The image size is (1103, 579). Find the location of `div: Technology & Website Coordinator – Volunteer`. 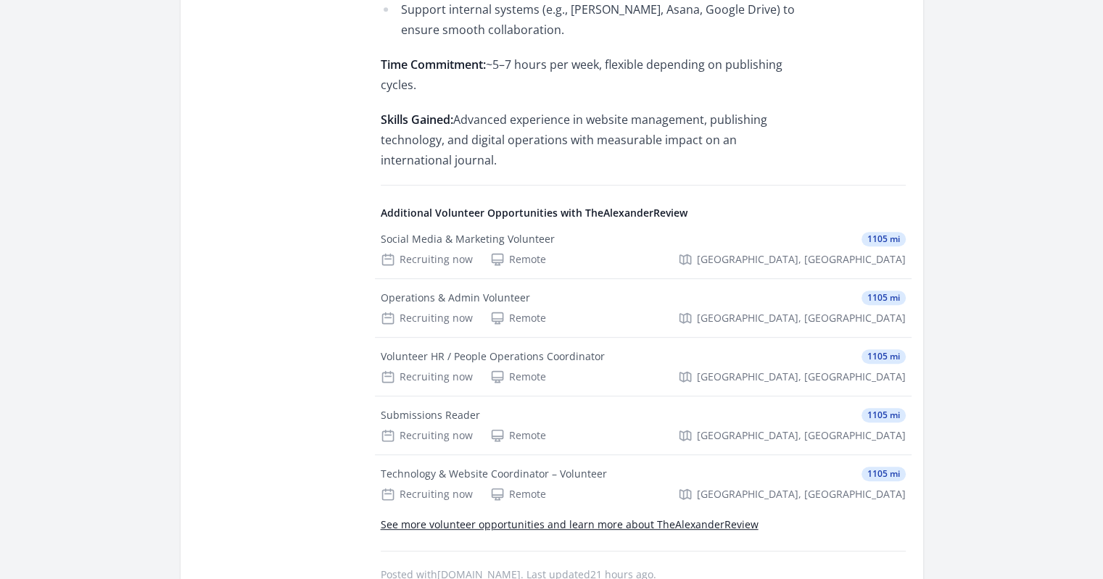

div: Technology & Website Coordinator – Volunteer is located at coordinates (494, 474).